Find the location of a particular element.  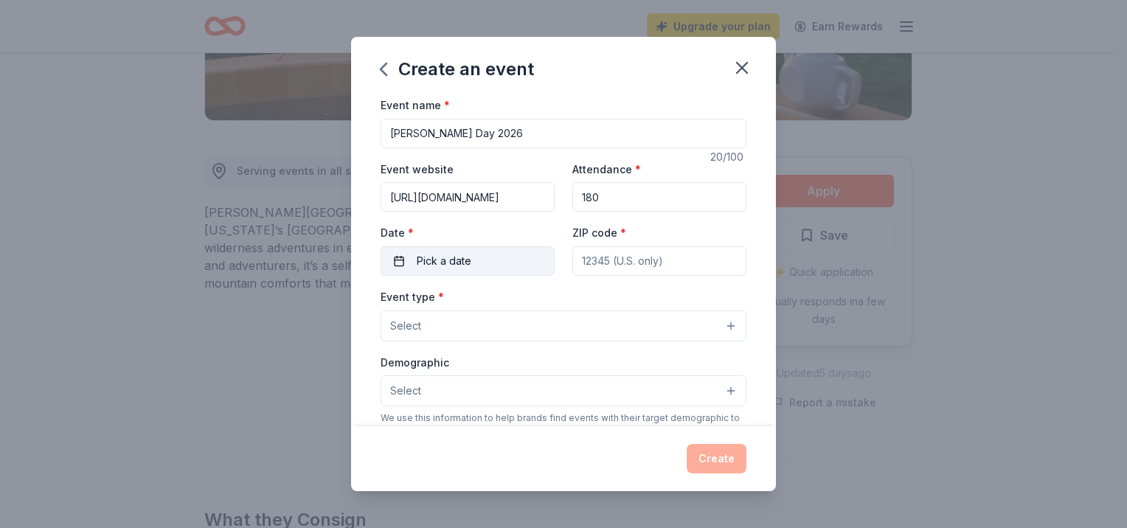

label: Demographic is located at coordinates (414, 363).